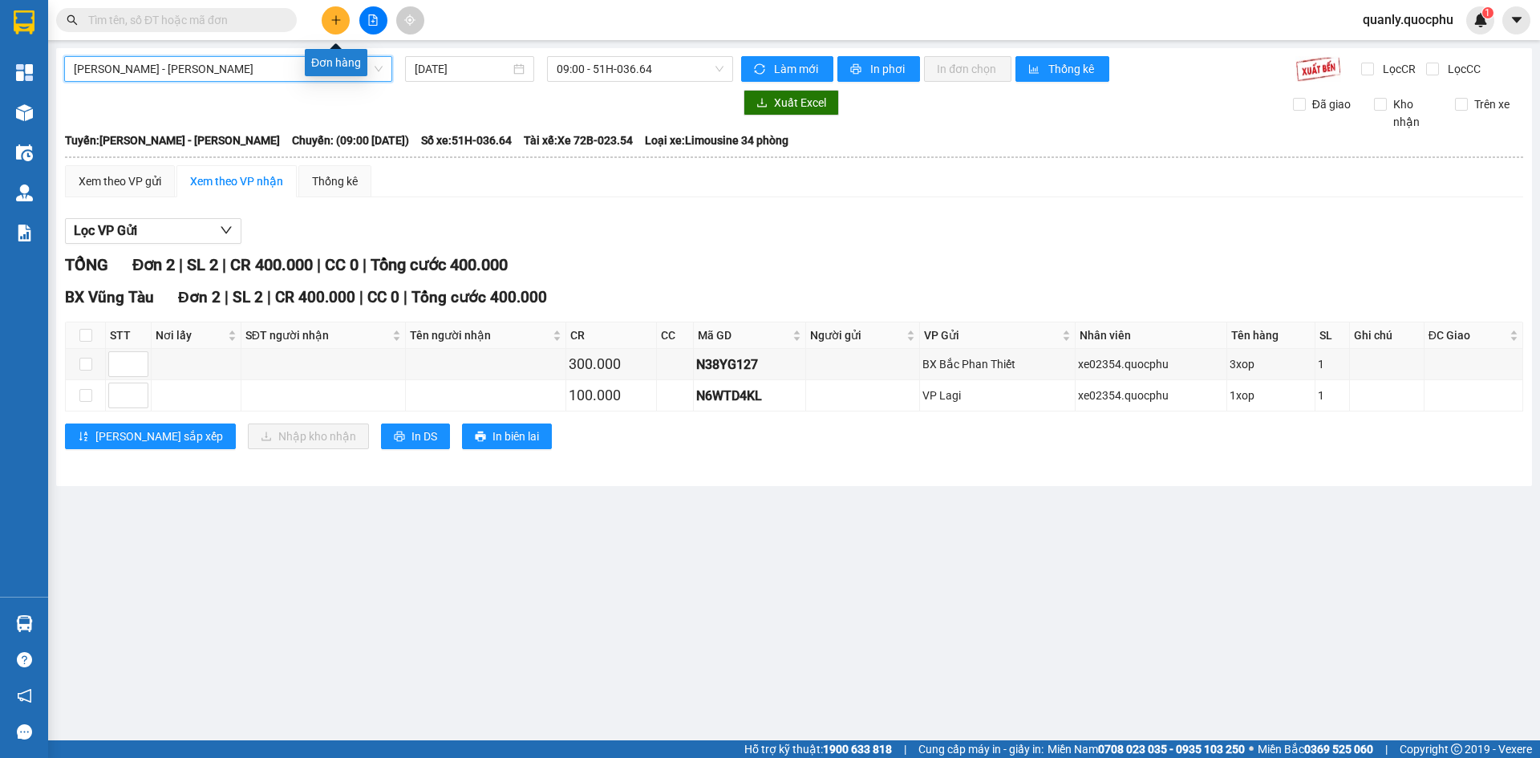 The height and width of the screenshot is (758, 1540). Describe the element at coordinates (334, 181) in the screenshot. I see `div: Thống kê` at that location.